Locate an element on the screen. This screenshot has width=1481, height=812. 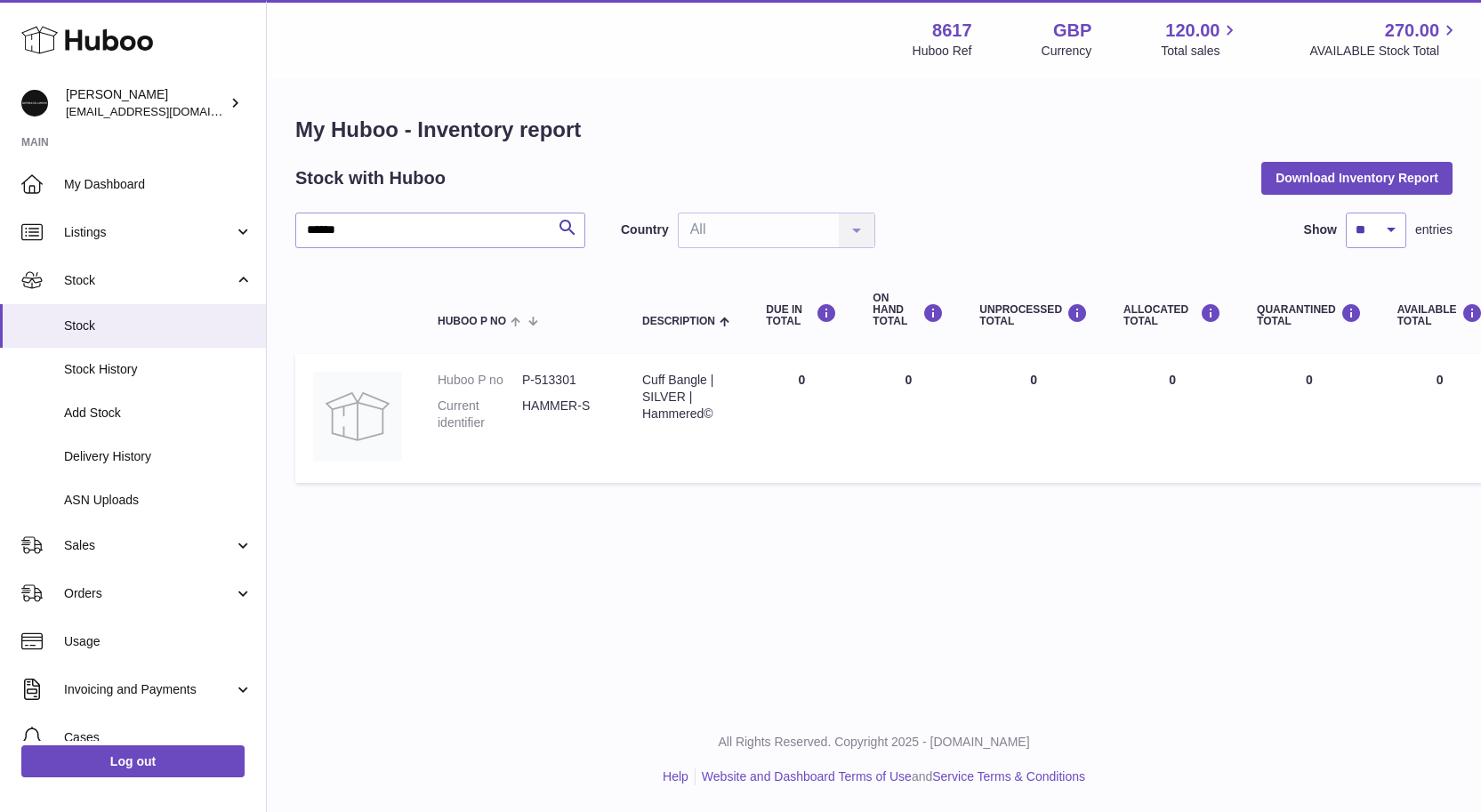
button: Download Inventory Report is located at coordinates (1356, 178).